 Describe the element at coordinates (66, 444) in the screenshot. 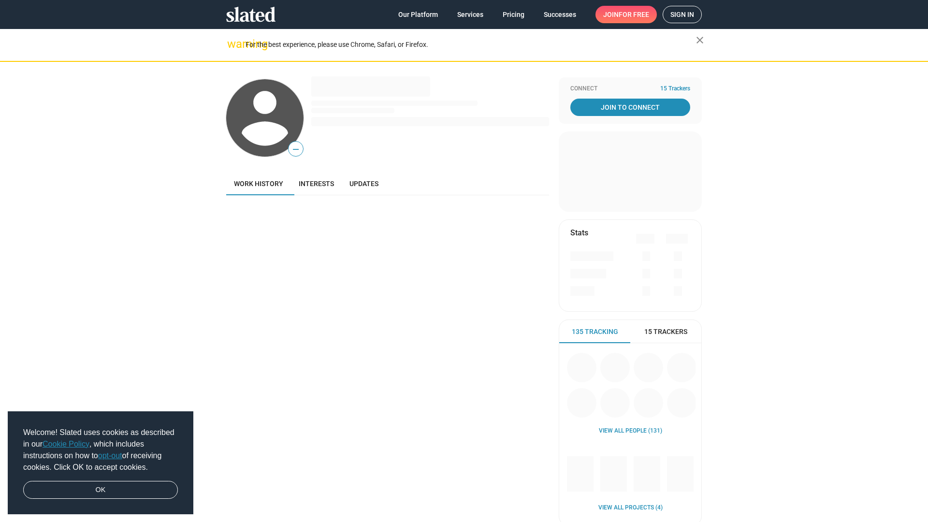

I see `a: Cookie Policy` at that location.